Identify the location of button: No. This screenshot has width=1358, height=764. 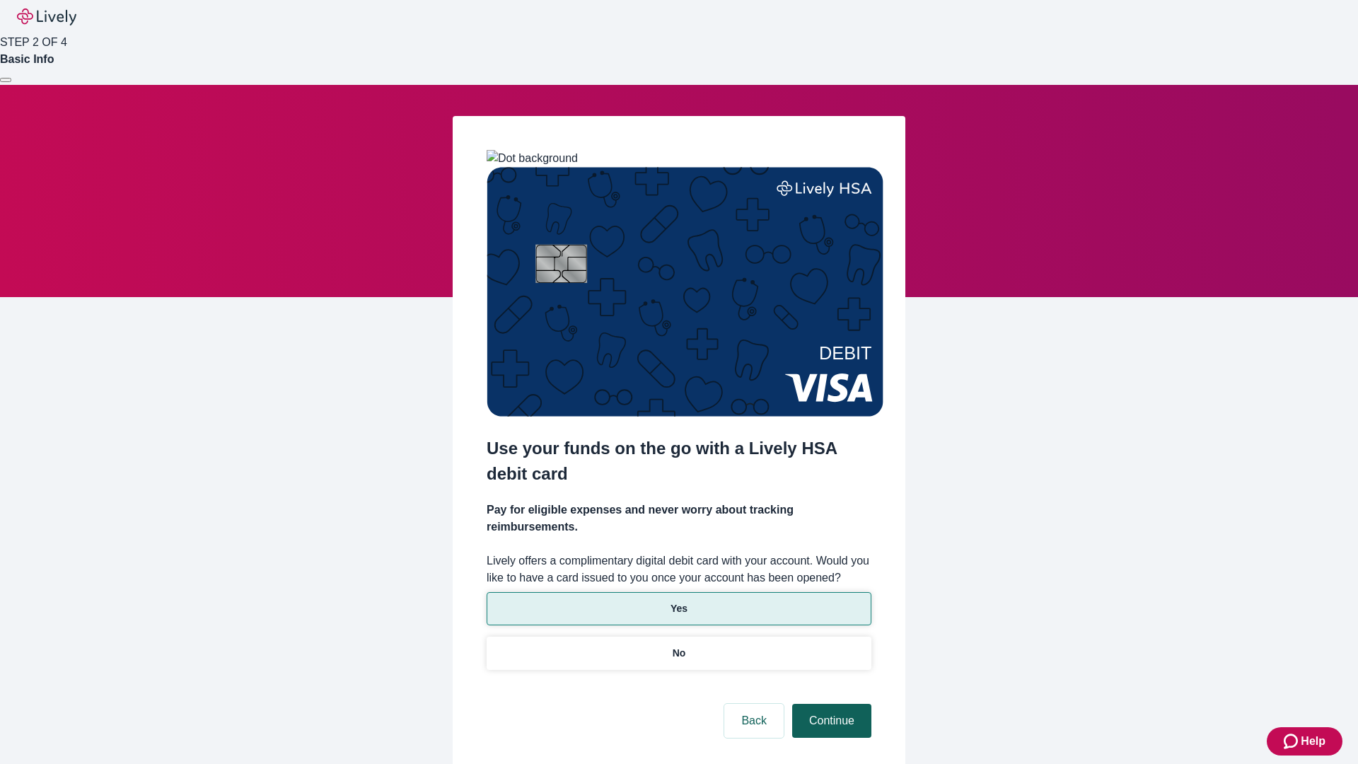
(679, 653).